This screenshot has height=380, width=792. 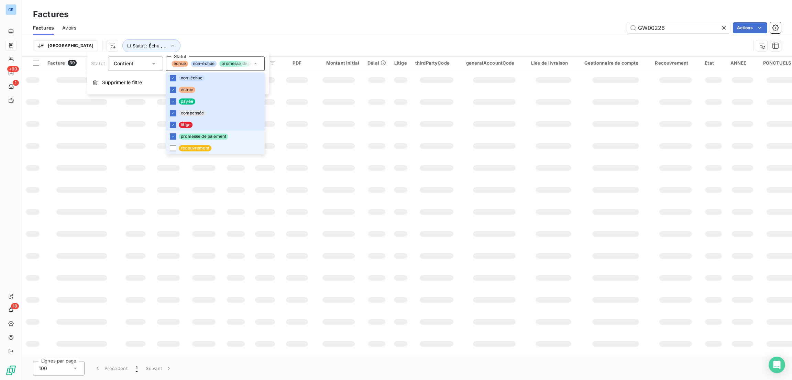 I want to click on span: Contient, so click(x=123, y=63).